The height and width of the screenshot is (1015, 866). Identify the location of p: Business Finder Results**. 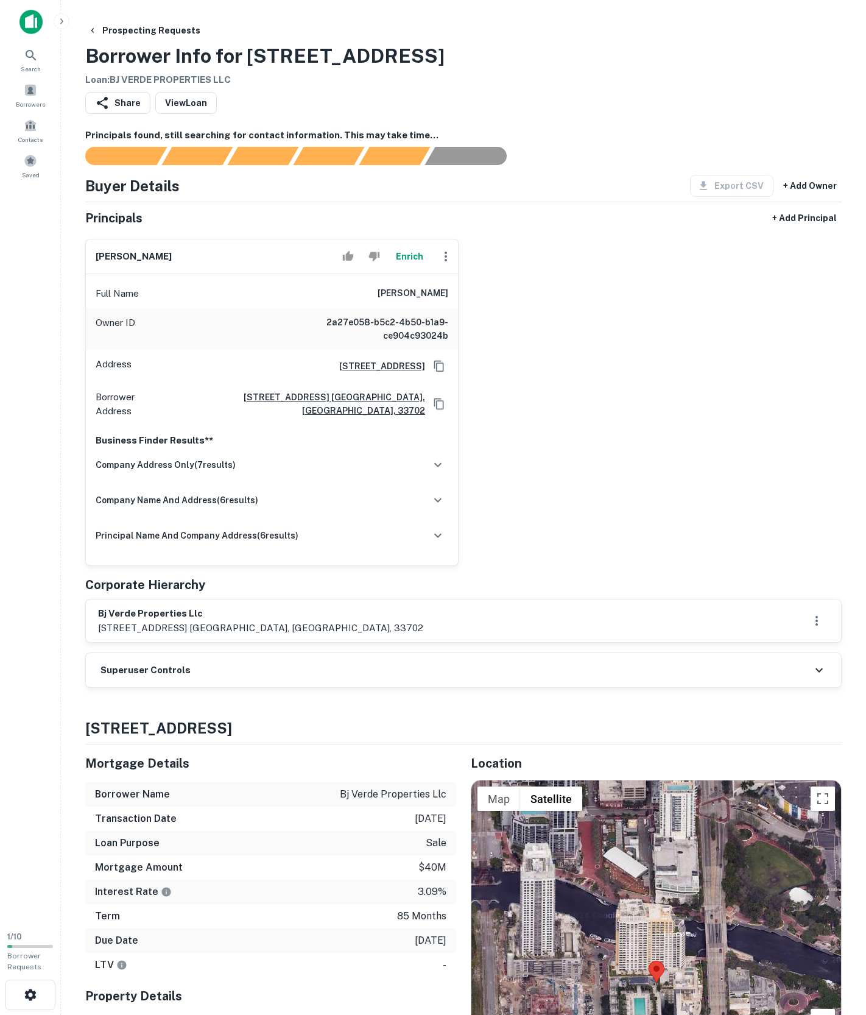
(272, 441).